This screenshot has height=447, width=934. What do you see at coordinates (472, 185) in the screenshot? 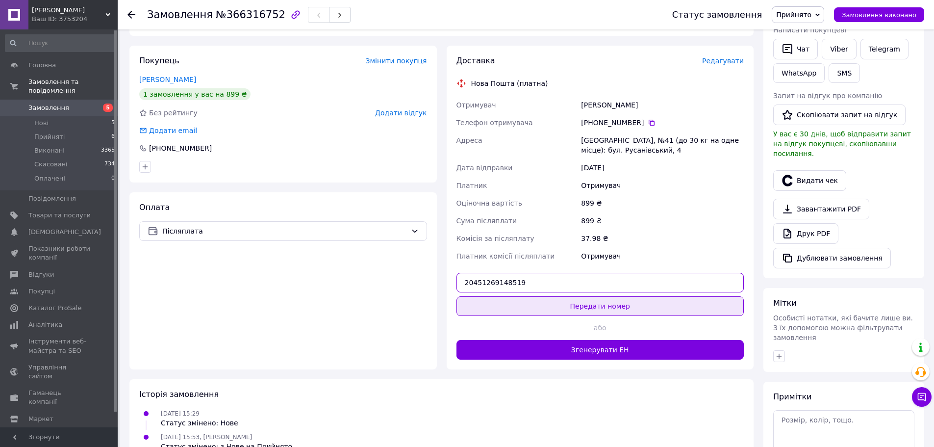
I see `span: Платник` at bounding box center [472, 185].